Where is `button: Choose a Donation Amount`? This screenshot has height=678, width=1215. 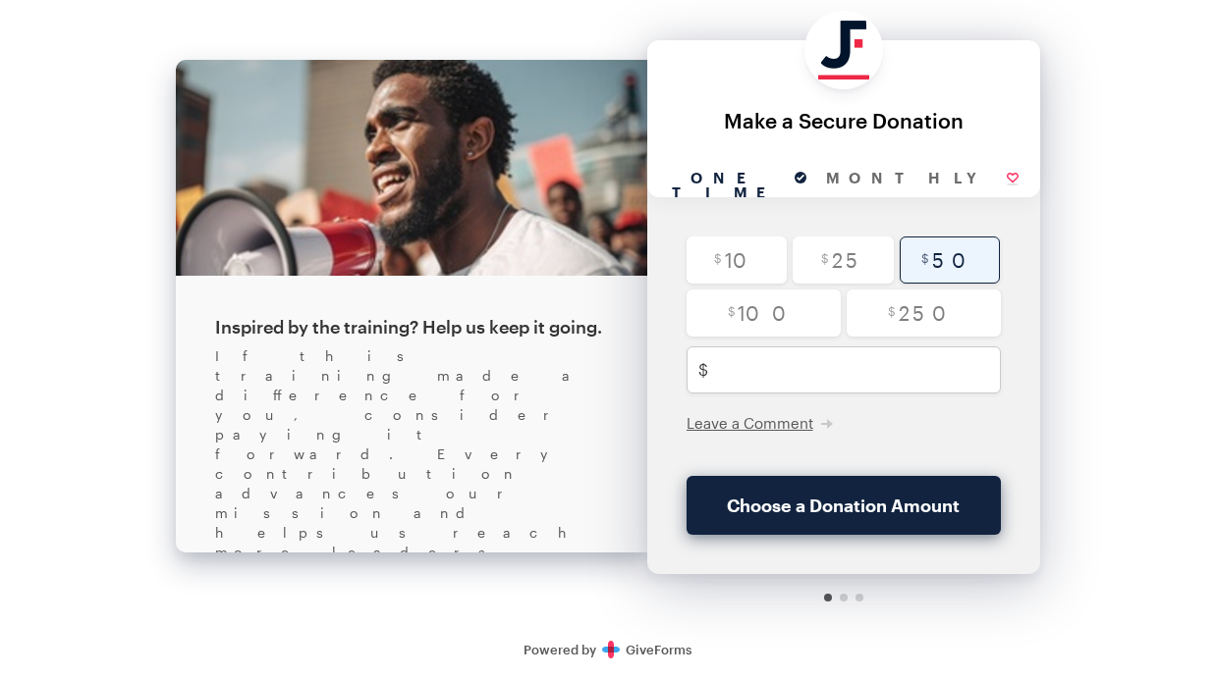
button: Choose a Donation Amount is located at coordinates (843, 506).